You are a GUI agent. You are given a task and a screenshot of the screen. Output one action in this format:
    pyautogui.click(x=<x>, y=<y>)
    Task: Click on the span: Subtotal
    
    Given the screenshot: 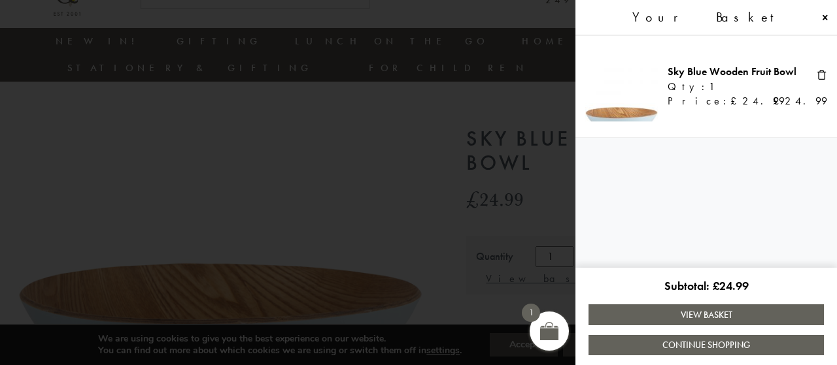 What is the action you would take?
    pyautogui.click(x=688, y=286)
    